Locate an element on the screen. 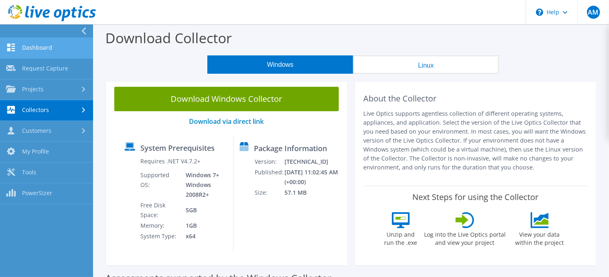  p: Live Optics supports agentless collection of different operating systems, appliances, and applica... is located at coordinates (475, 141).